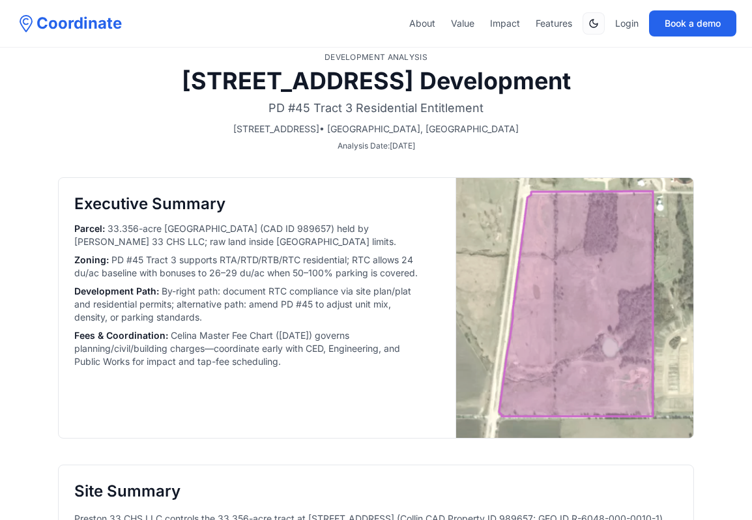  What do you see at coordinates (117, 291) in the screenshot?
I see `span: Development Path :` at bounding box center [117, 291].